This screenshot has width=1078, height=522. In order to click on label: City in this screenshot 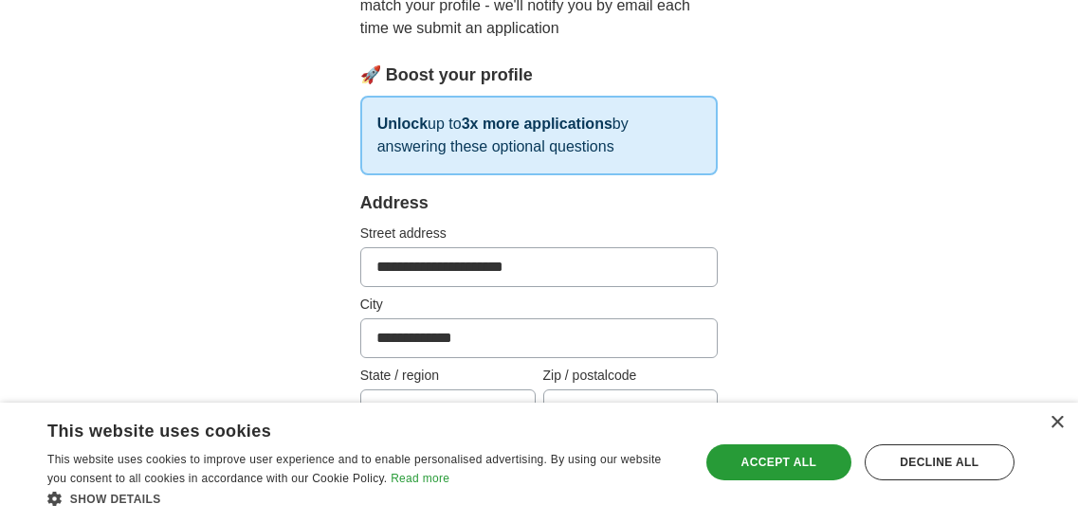, I will do `click(539, 304)`.